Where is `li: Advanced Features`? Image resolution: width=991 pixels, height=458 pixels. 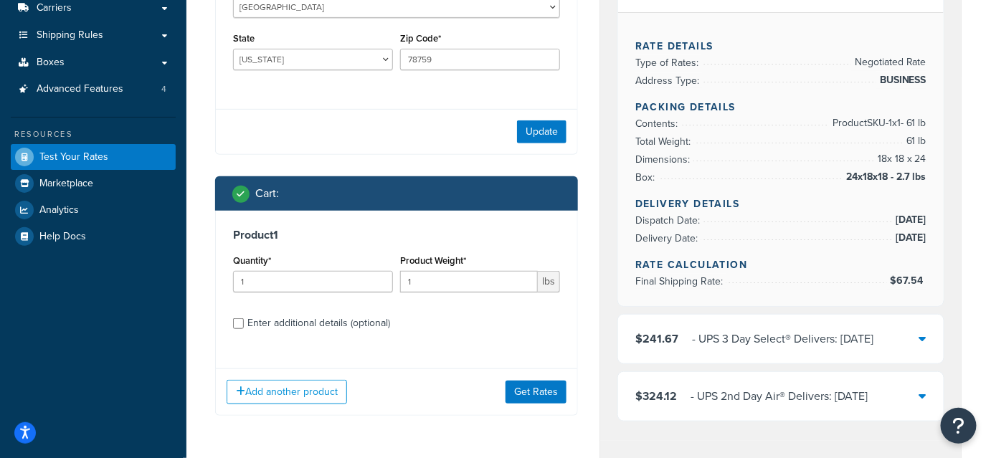
li: Advanced Features is located at coordinates (93, 89).